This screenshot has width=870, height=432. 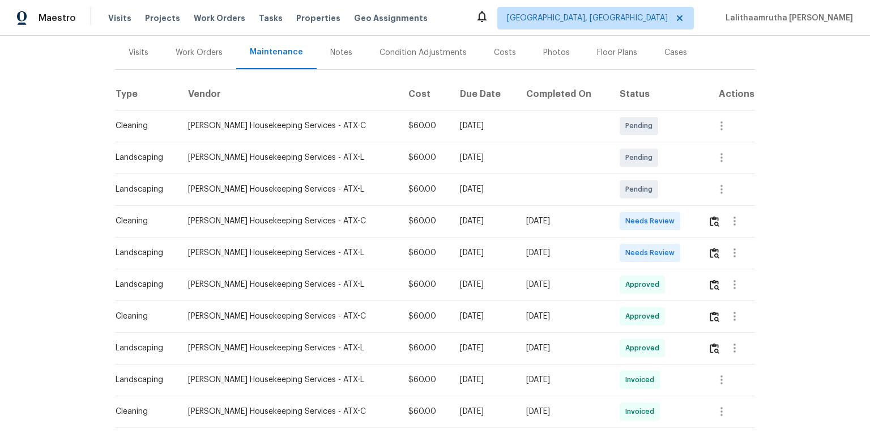 What do you see at coordinates (655, 94) in the screenshot?
I see `th: Status` at bounding box center [655, 94].